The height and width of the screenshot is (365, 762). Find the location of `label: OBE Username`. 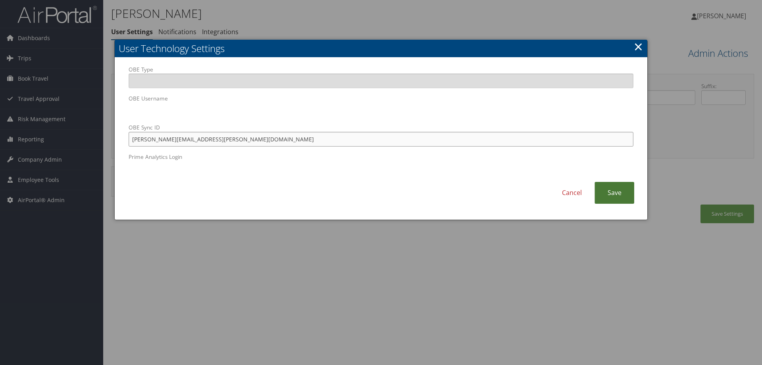

label: OBE Username is located at coordinates (381, 106).